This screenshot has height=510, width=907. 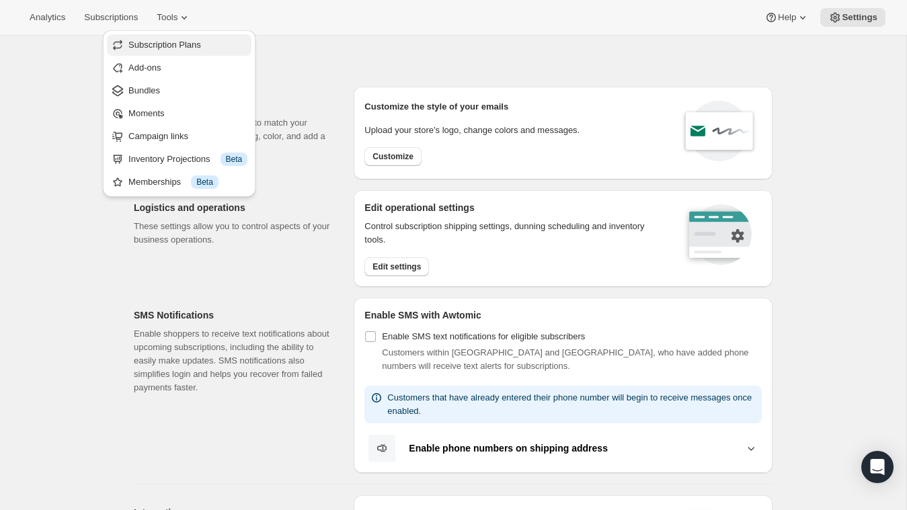 I want to click on p: These settings allow you to control aspects of your business operations., so click(x=233, y=233).